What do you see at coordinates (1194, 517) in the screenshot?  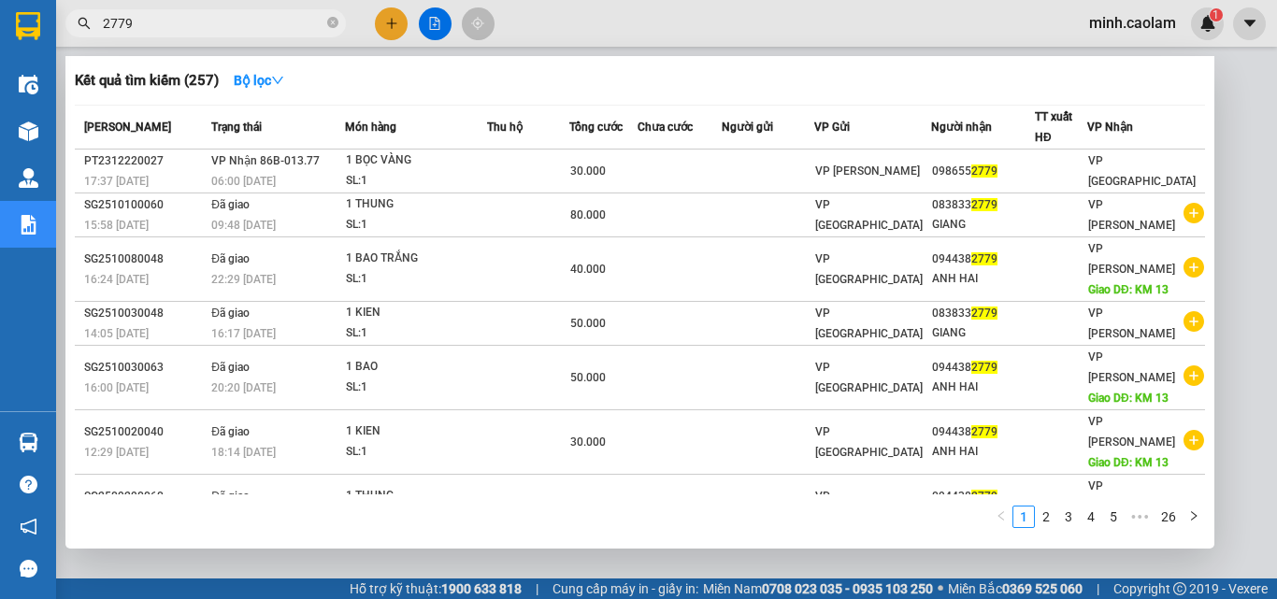 I see `button: right` at bounding box center [1194, 517].